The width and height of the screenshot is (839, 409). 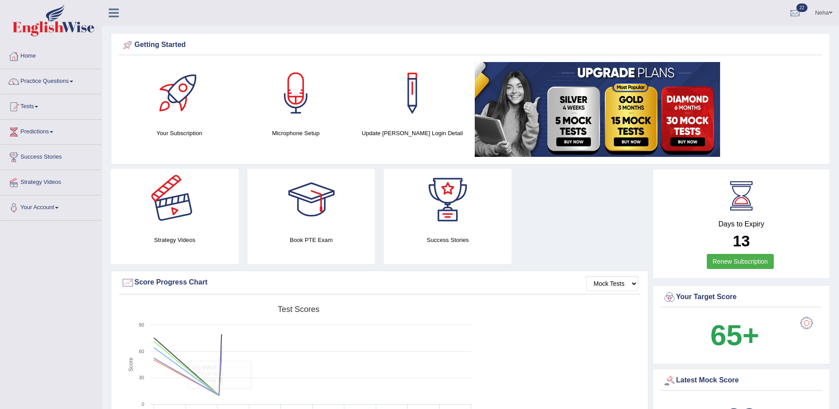 I want to click on text: 30, so click(x=142, y=378).